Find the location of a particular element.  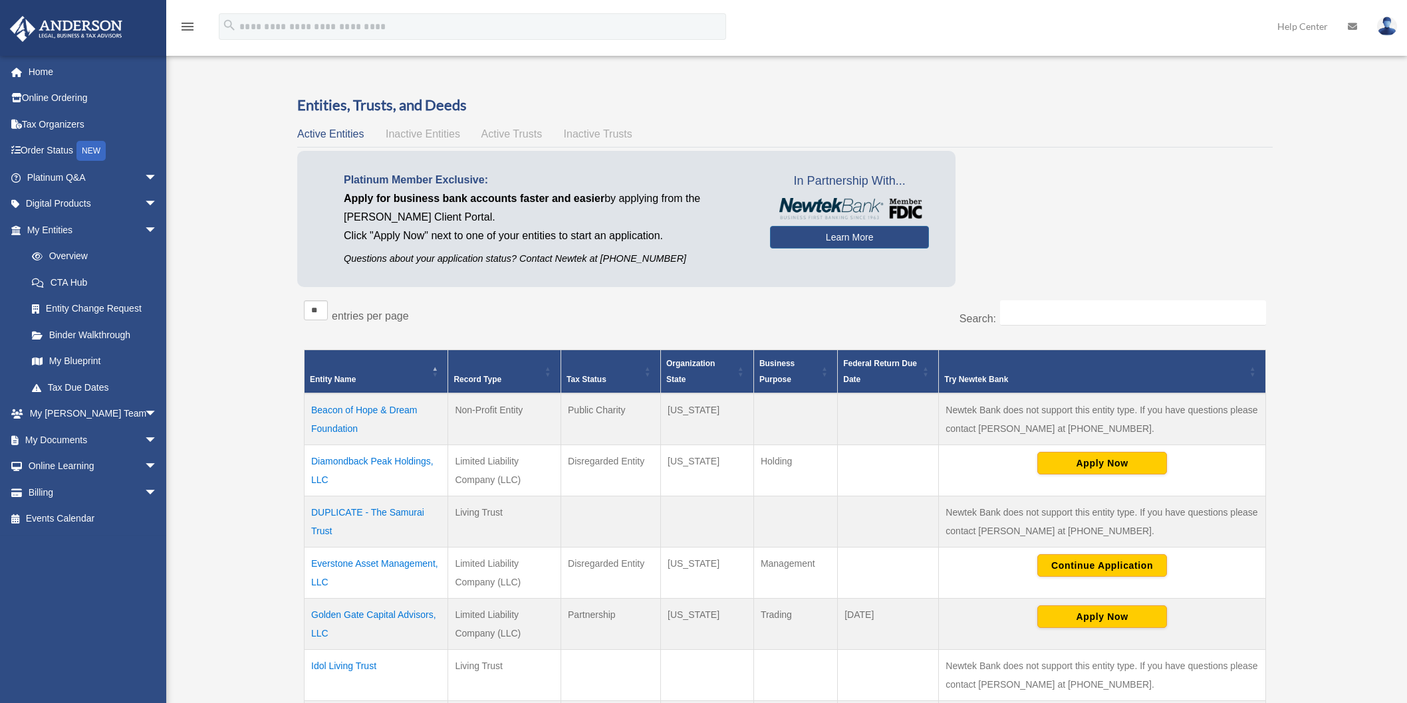

a: Binder Walkthrough is located at coordinates (94, 335).